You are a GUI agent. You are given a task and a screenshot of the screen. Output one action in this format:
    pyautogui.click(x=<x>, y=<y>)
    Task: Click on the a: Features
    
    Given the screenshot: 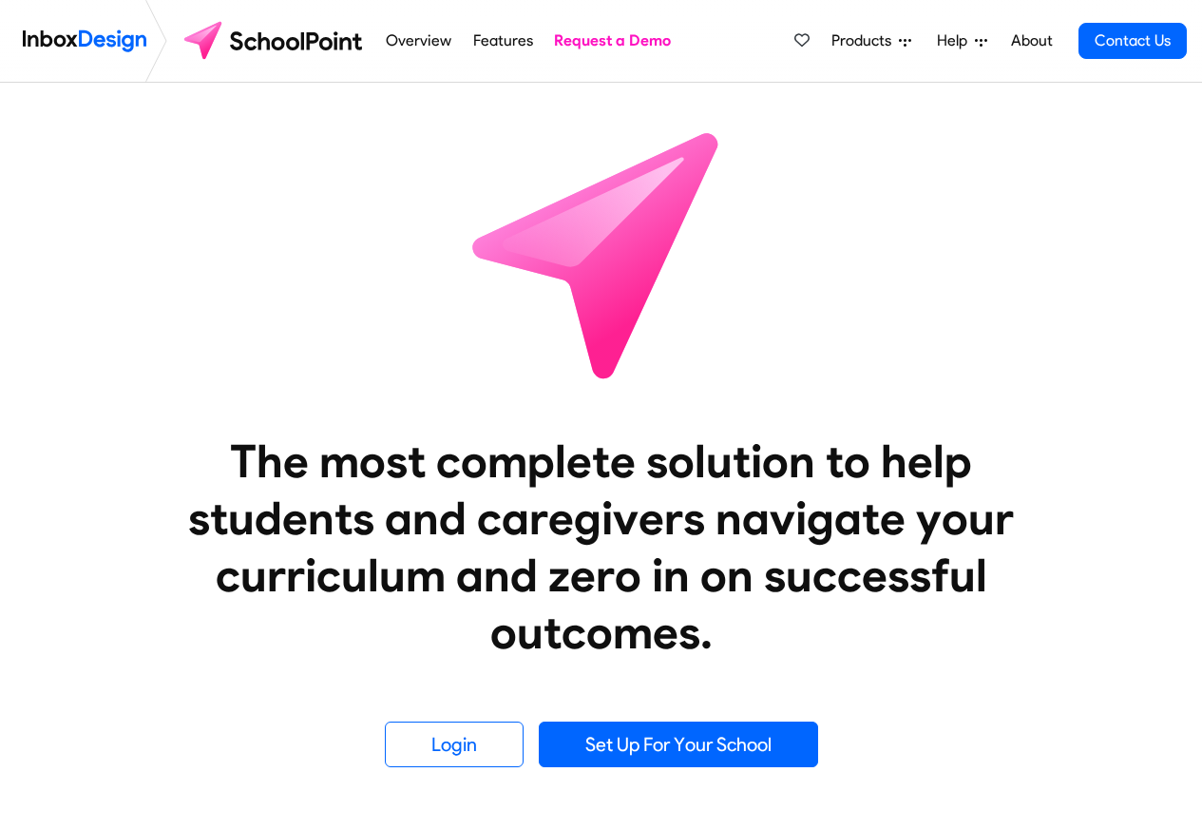 What is the action you would take?
    pyautogui.click(x=503, y=41)
    